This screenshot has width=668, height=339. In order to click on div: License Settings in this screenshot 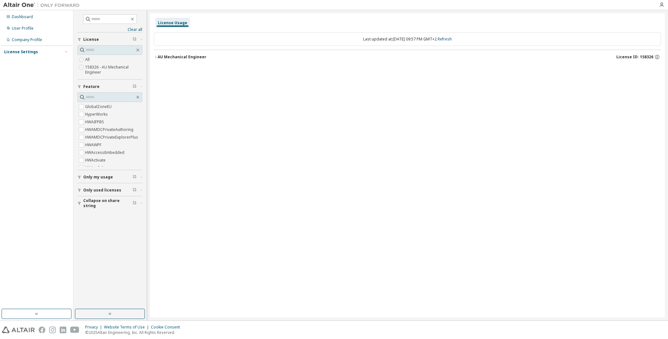, I will do `click(21, 52)`.